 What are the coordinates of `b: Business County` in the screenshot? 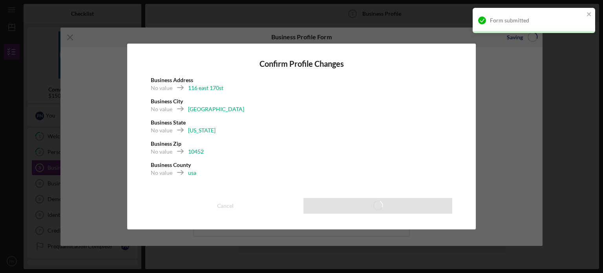 It's located at (171, 165).